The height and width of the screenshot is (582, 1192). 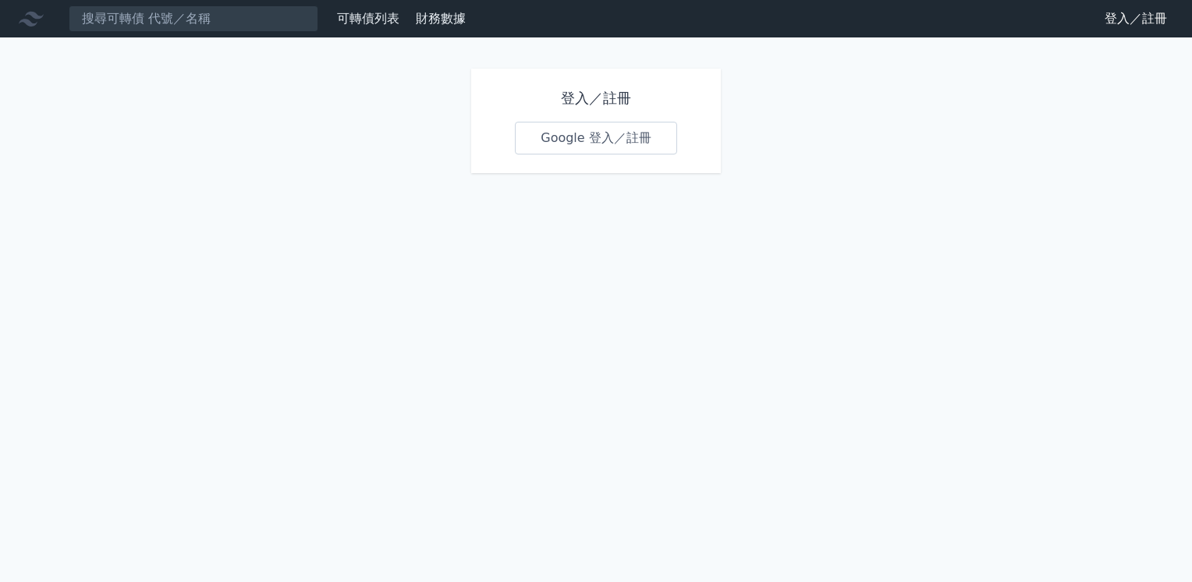 I want to click on a: Google 登入／註冊, so click(x=596, y=138).